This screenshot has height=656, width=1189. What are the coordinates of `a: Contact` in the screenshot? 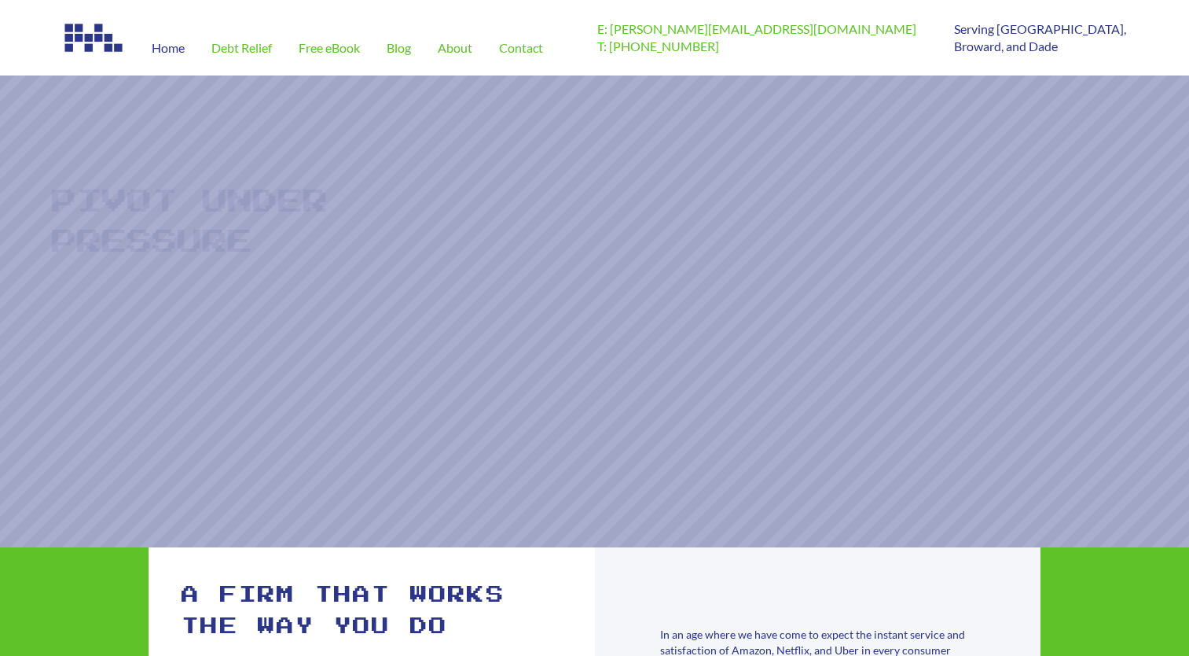 It's located at (521, 48).